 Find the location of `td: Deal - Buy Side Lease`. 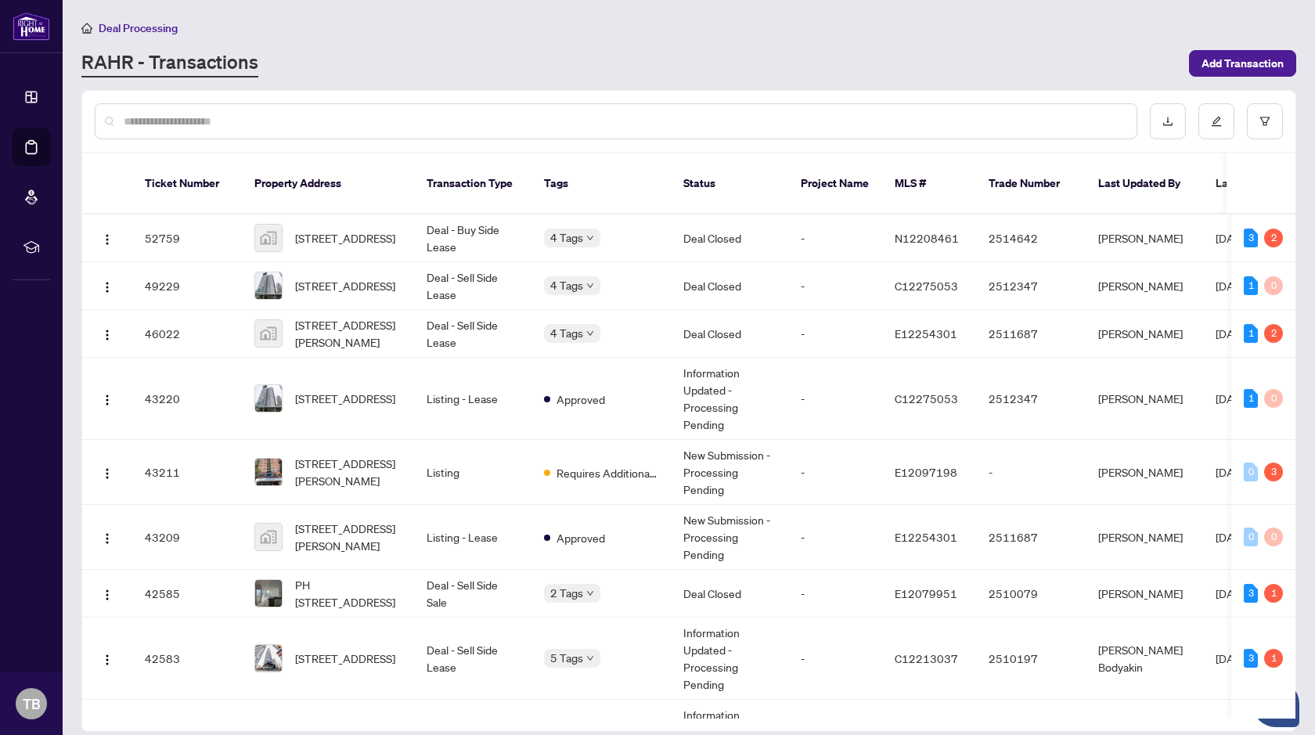

td: Deal - Buy Side Lease is located at coordinates (473, 238).